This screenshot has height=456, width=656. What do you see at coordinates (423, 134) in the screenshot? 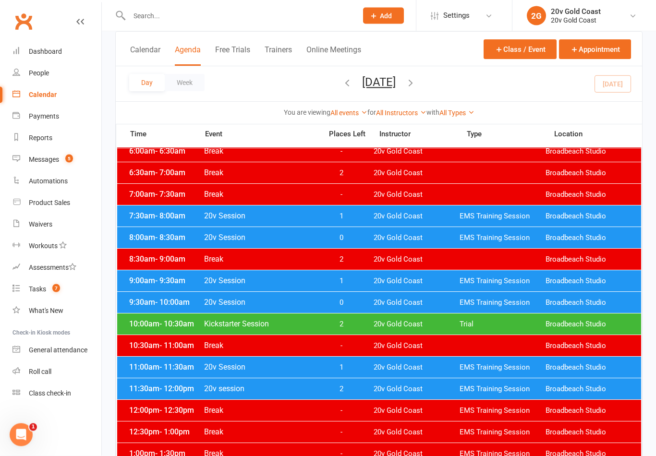
I see `span: Instructor` at bounding box center [423, 134].